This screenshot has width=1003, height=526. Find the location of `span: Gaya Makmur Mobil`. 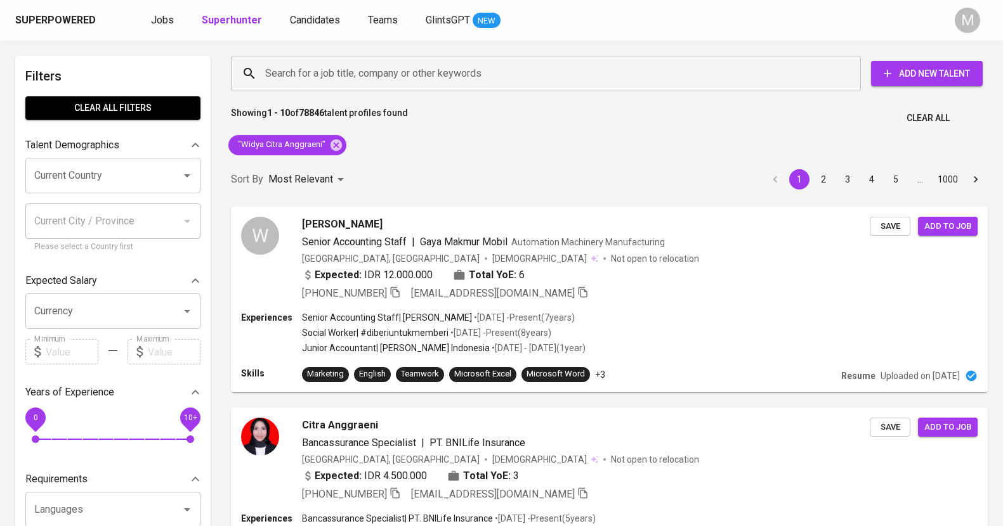

span: Gaya Makmur Mobil is located at coordinates (464, 242).